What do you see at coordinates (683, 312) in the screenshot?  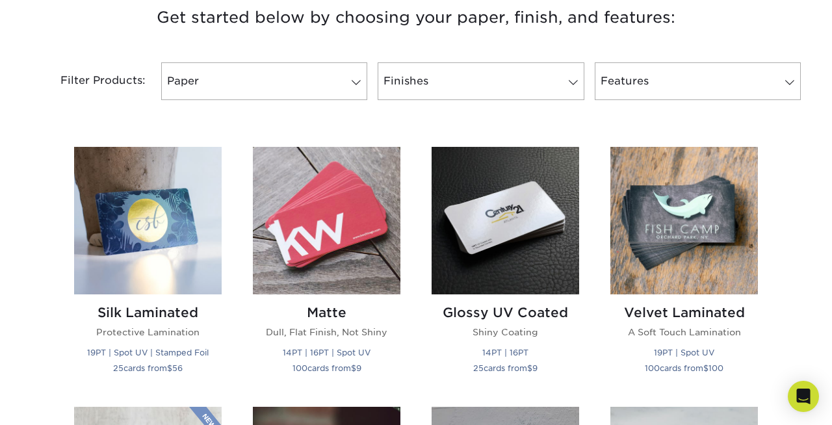 I see `h2: Velvet Laminated` at bounding box center [683, 312].